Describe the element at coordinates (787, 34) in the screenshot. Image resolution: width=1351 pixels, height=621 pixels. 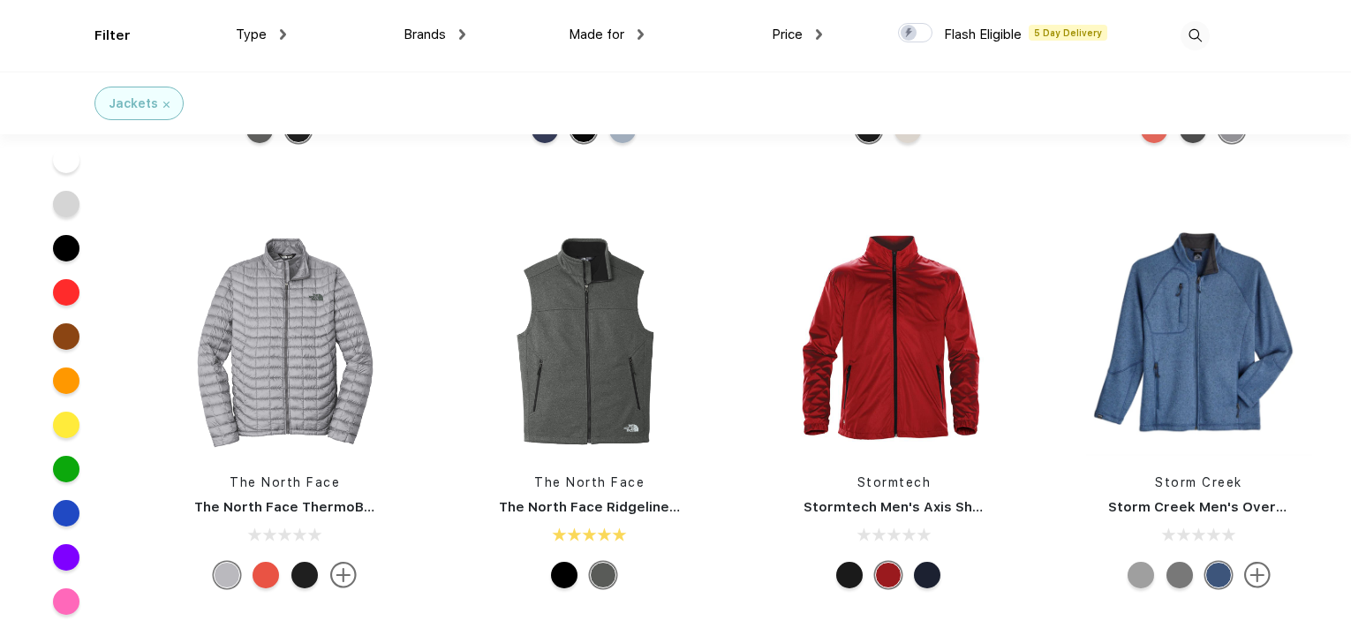
I see `span: Price` at that location.